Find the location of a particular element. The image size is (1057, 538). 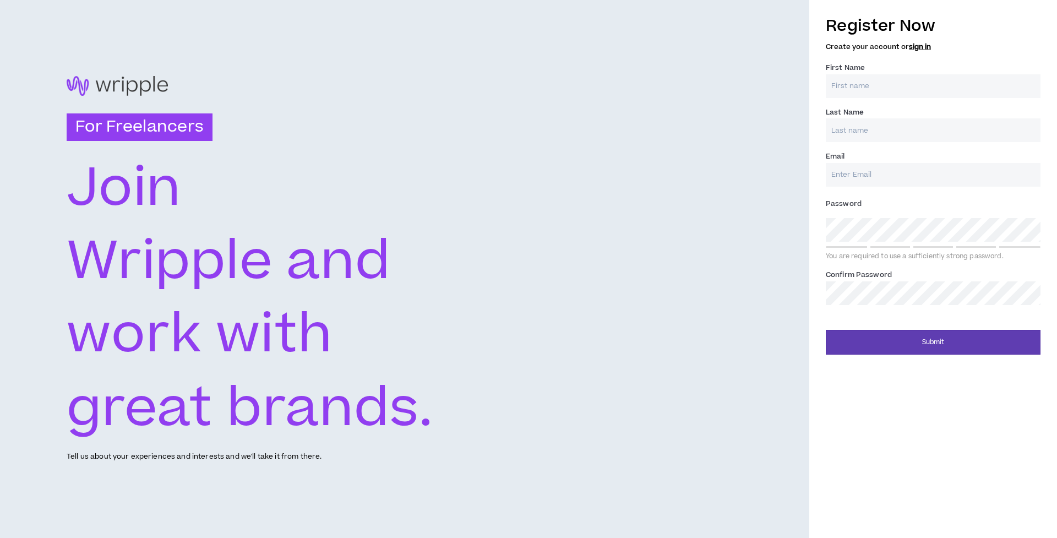

p: Tell us about your experiences and interests and we'll take it from there. is located at coordinates (194, 456).